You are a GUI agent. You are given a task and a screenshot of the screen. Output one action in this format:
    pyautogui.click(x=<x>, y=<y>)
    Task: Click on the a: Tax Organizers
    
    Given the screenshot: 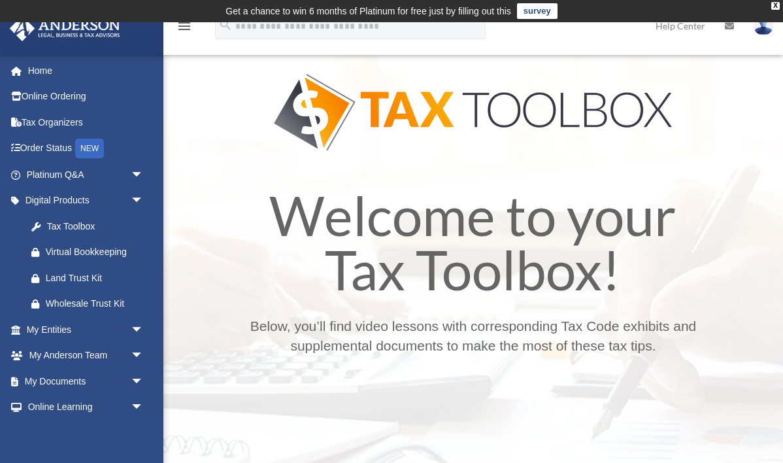 What is the action you would take?
    pyautogui.click(x=86, y=122)
    